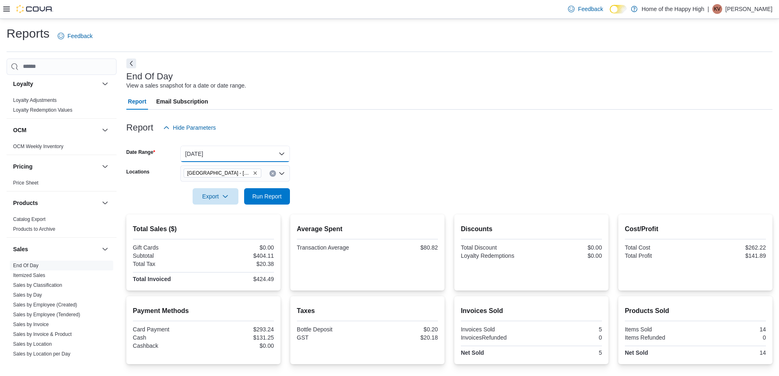  What do you see at coordinates (239, 329) in the screenshot?
I see `div: $293.24` at bounding box center [239, 329].